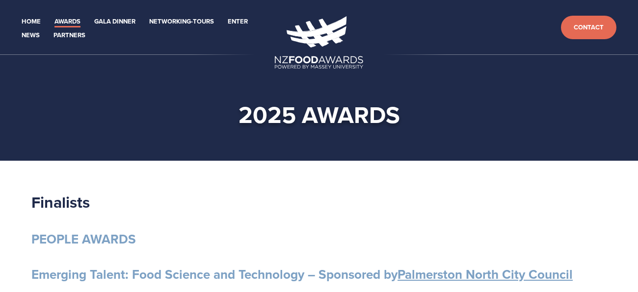 This screenshot has width=638, height=292. What do you see at coordinates (588, 27) in the screenshot?
I see `a: Contact` at bounding box center [588, 27].